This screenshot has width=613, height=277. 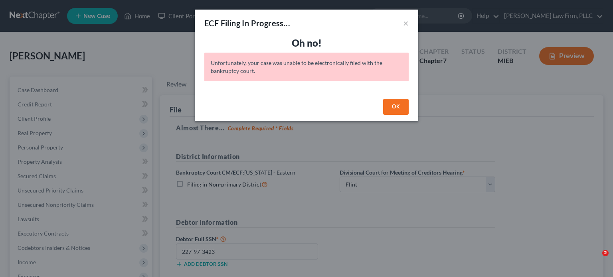 What do you see at coordinates (247, 23) in the screenshot?
I see `div: ECF Filing In Progress...` at bounding box center [247, 23].